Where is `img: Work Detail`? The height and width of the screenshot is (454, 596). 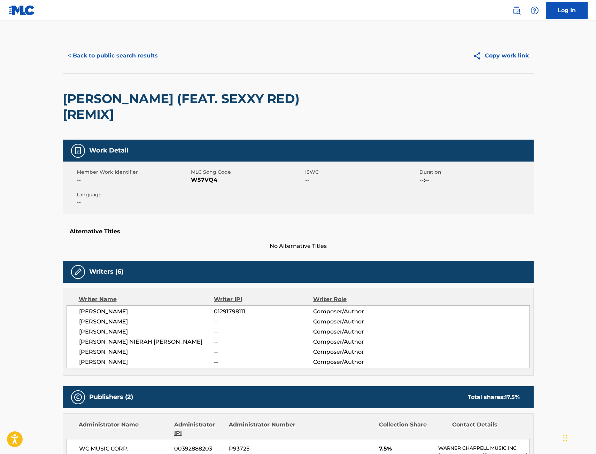 img: Work Detail is located at coordinates (78, 151).